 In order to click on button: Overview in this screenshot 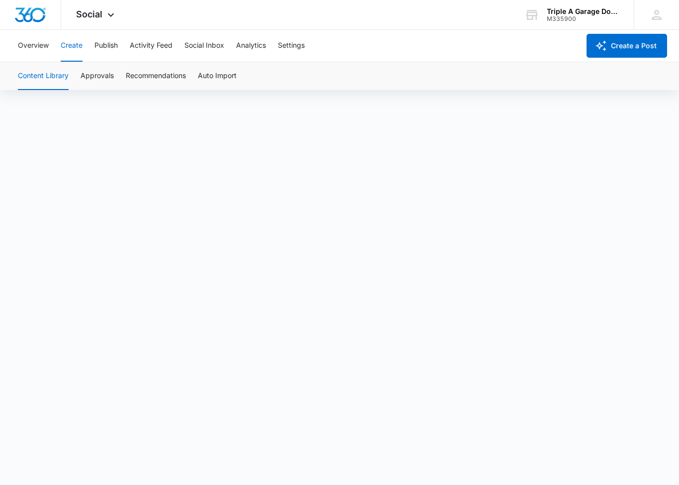, I will do `click(33, 46)`.